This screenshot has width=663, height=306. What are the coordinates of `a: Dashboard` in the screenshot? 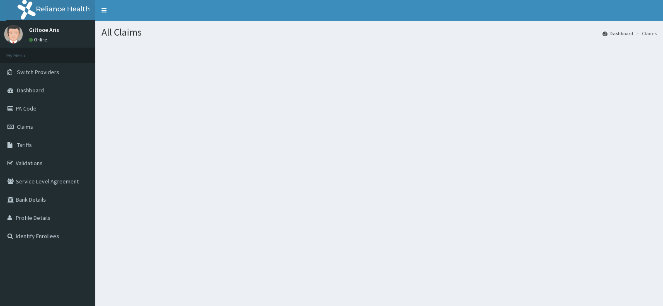 It's located at (618, 33).